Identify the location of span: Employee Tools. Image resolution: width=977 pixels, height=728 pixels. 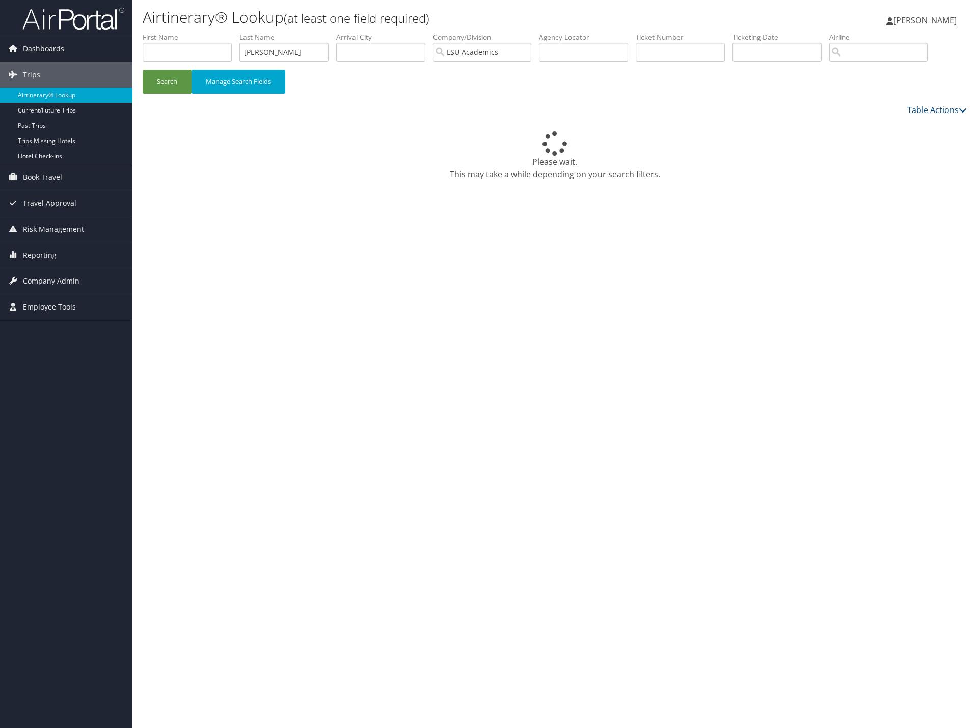
(49, 307).